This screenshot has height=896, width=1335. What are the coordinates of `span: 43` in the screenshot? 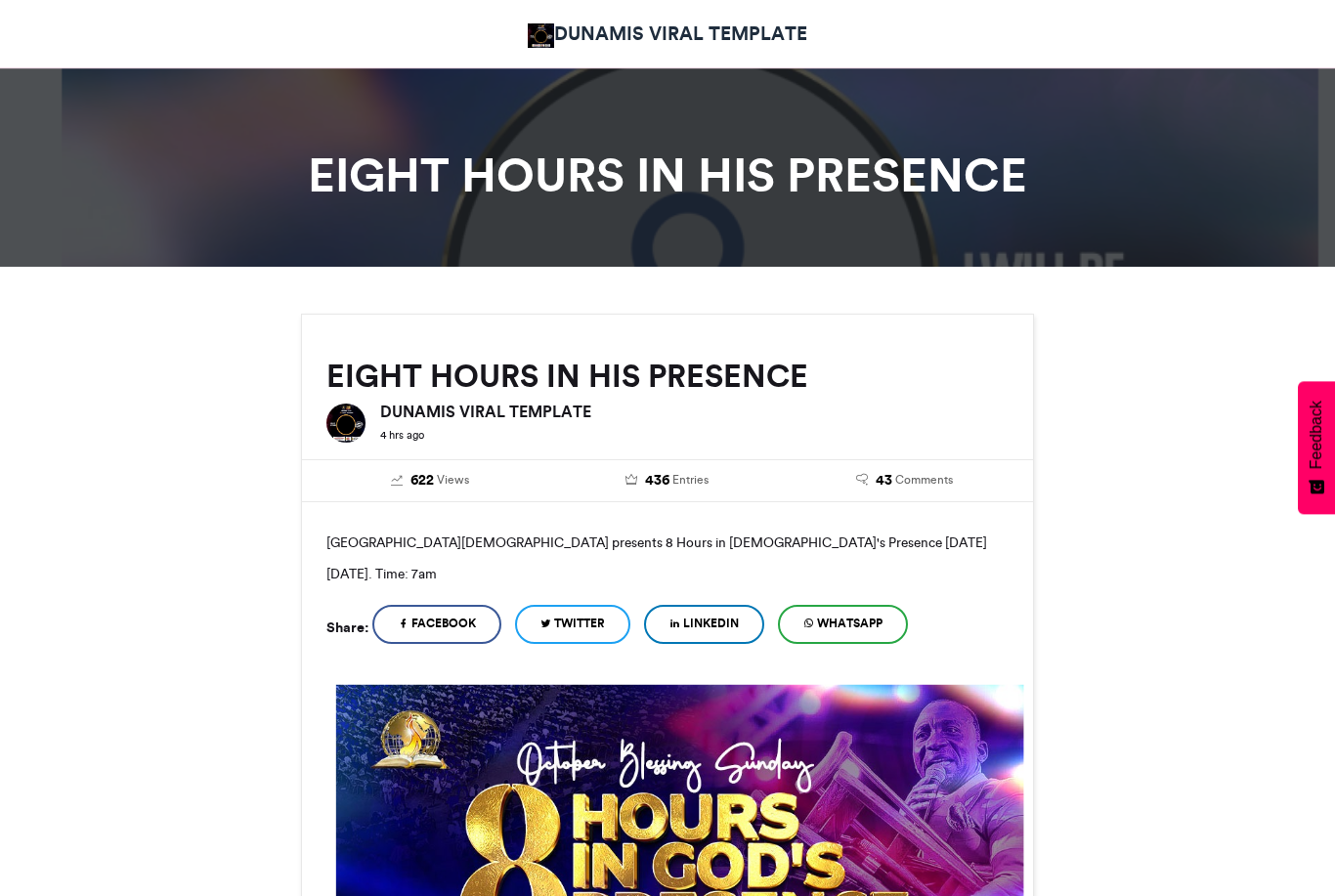 It's located at (883, 481).